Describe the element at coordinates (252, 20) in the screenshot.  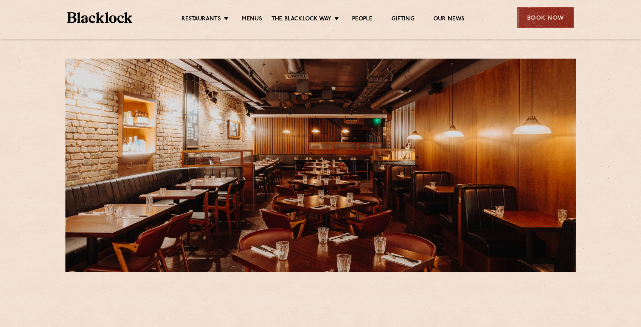
I see `a: Menus` at that location.